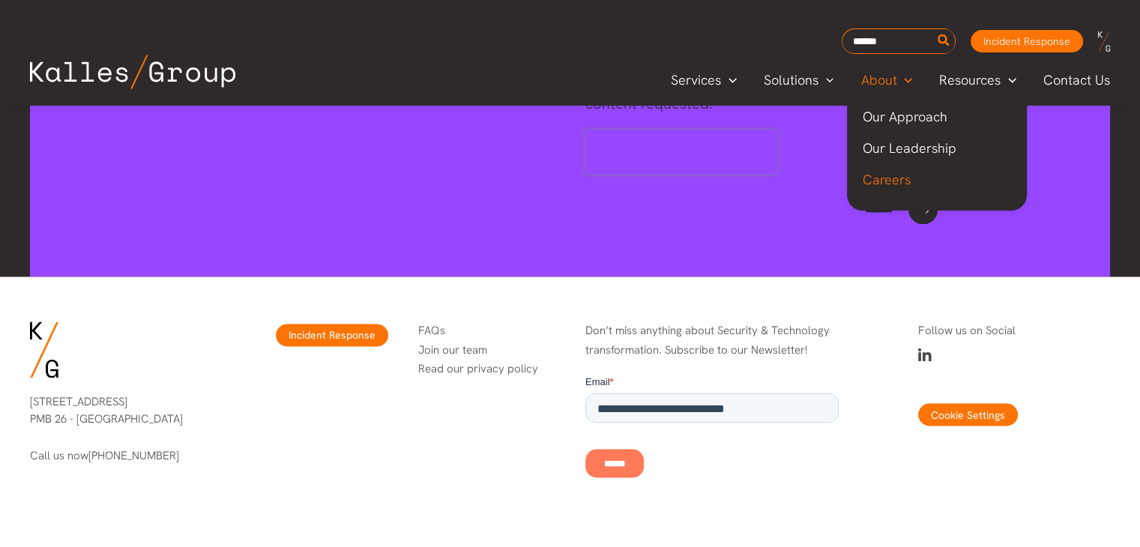 This screenshot has width=1140, height=547. I want to click on span: Our Approach, so click(904, 116).